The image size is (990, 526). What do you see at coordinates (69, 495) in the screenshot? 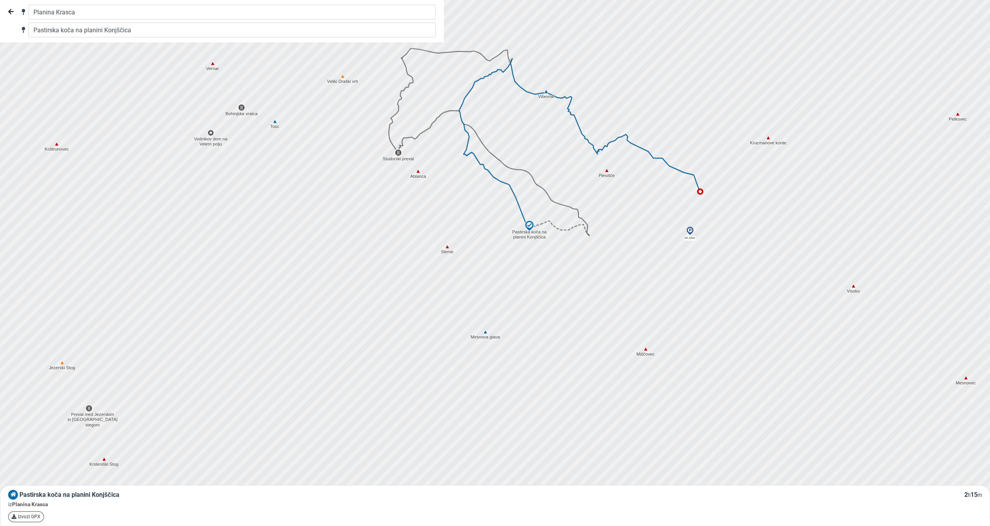
I see `span: Pastirska koča na planini Konjščica` at bounding box center [69, 495].